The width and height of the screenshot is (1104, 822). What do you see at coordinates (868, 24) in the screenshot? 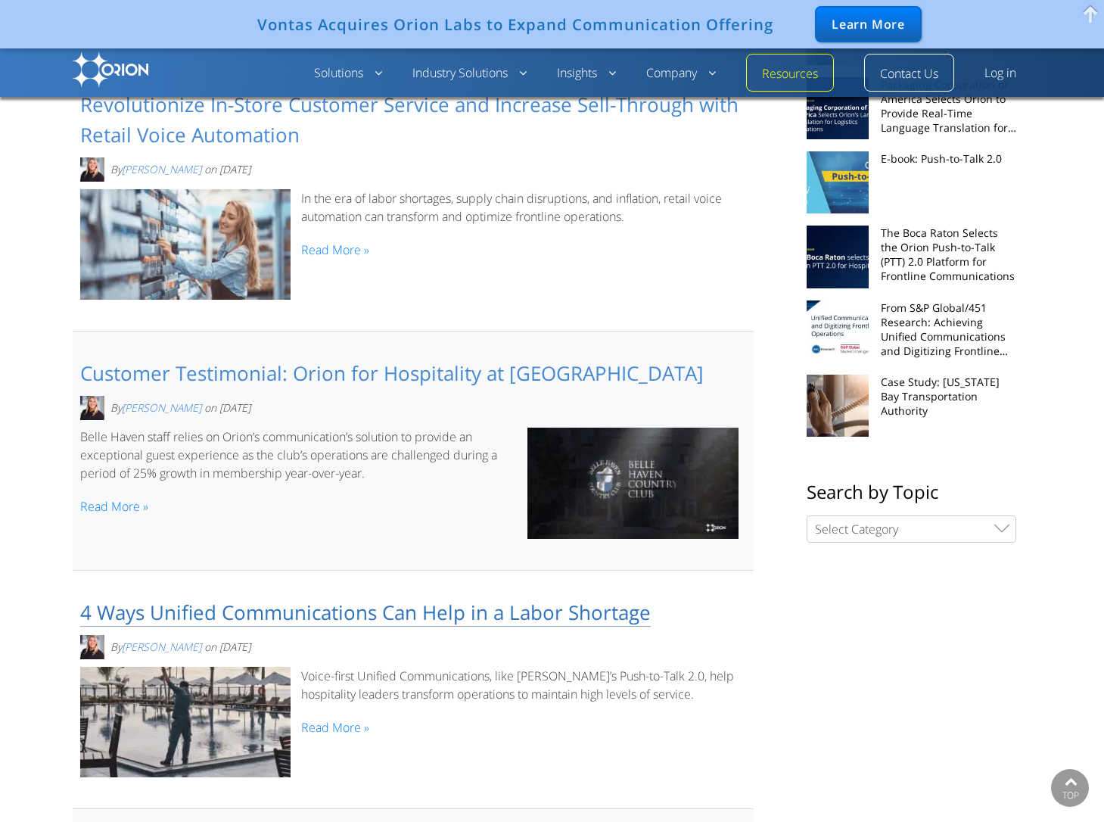
I see `div: Learn More` at bounding box center [868, 24].